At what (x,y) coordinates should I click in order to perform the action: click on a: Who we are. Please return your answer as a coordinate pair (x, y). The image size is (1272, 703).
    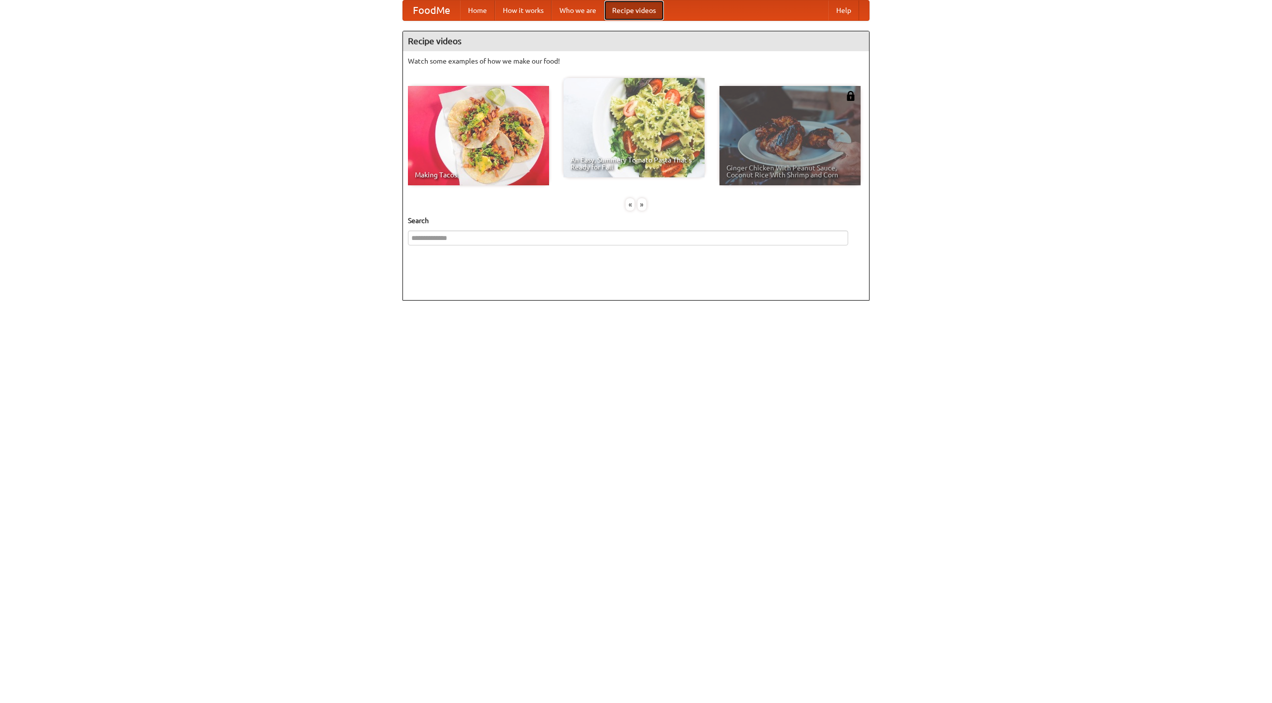
    Looking at the image, I should click on (578, 10).